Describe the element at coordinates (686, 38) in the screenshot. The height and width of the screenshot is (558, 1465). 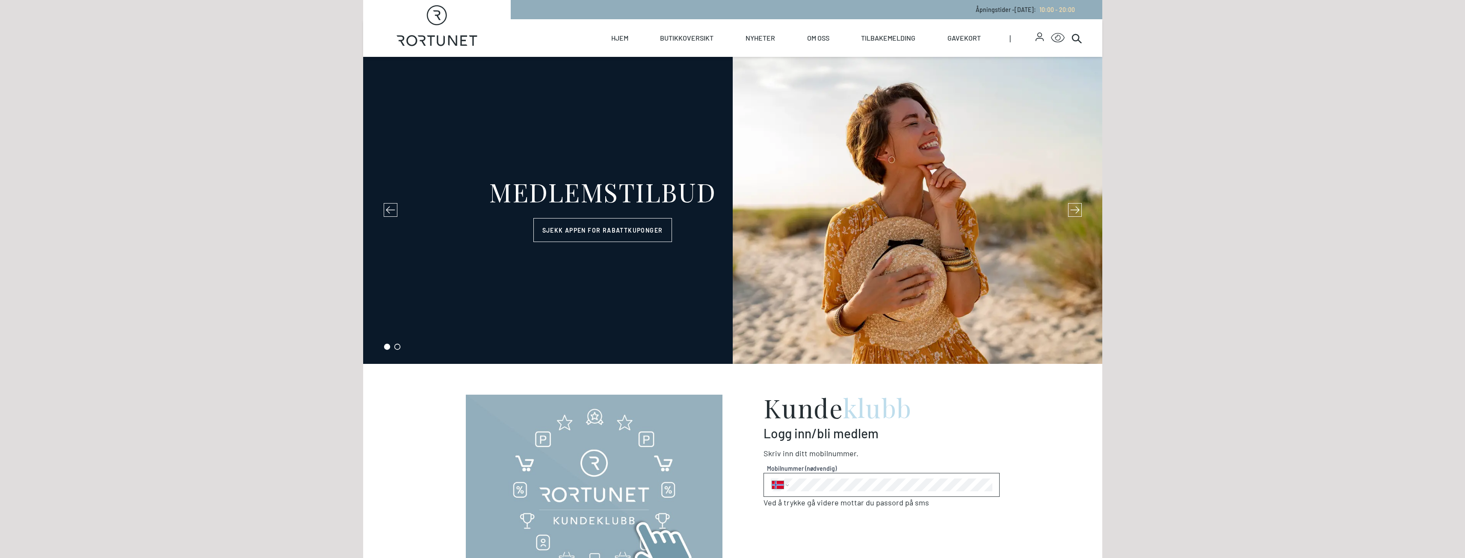
I see `a: Butikkoversikt` at that location.